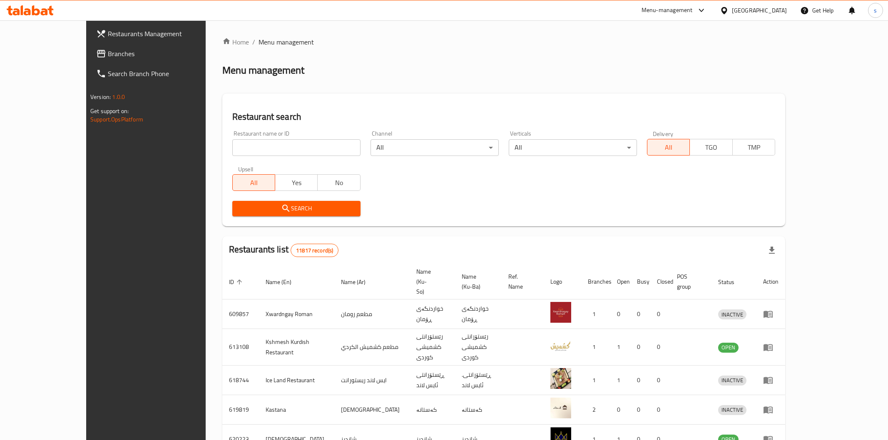 The width and height of the screenshot is (888, 440). What do you see at coordinates (314, 250) in the screenshot?
I see `span: 11817 record(s)` at bounding box center [314, 250].